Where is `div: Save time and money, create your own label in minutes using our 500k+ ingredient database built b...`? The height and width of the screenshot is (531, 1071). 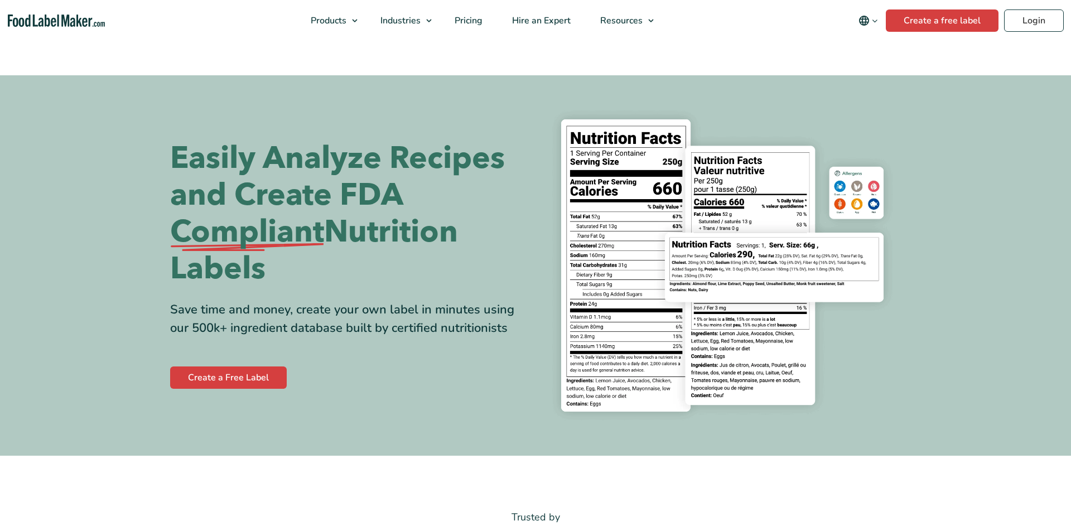 div: Save time and money, create your own label in minutes using our 500k+ ingredient database built b... is located at coordinates (349, 319).